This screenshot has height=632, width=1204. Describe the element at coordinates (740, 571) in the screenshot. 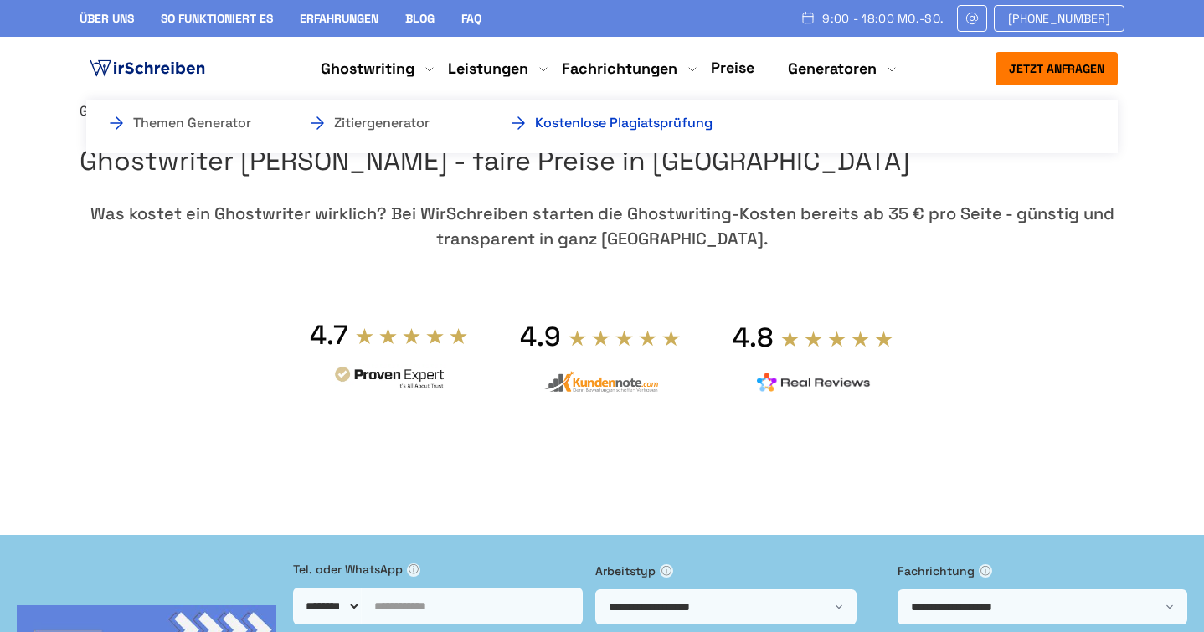

I see `label: Arbeitstyp` at that location.